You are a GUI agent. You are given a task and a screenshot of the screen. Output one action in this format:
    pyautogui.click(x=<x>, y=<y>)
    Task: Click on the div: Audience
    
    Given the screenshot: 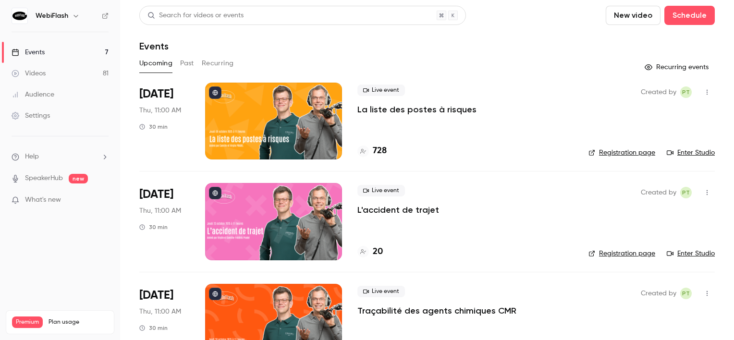 What is the action you would take?
    pyautogui.click(x=33, y=95)
    